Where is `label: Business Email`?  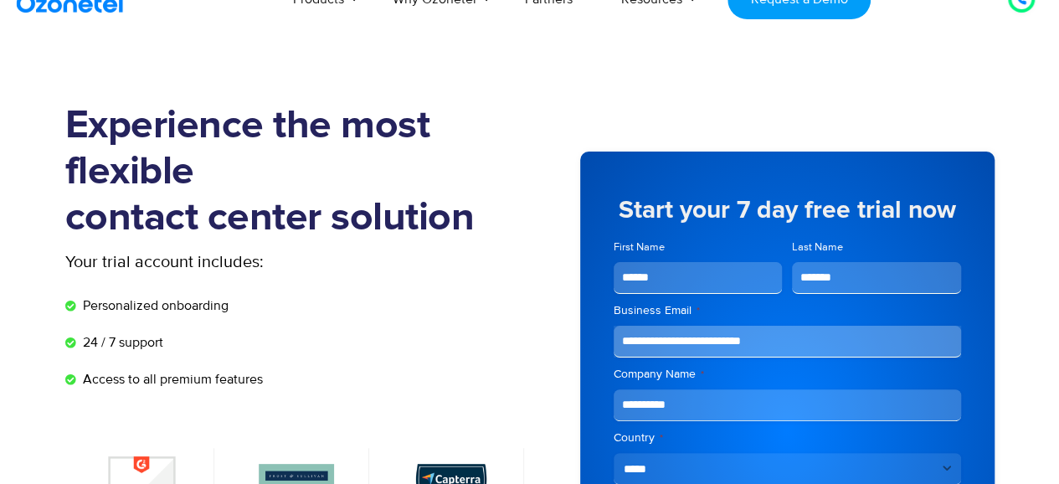 label: Business Email is located at coordinates (787, 311).